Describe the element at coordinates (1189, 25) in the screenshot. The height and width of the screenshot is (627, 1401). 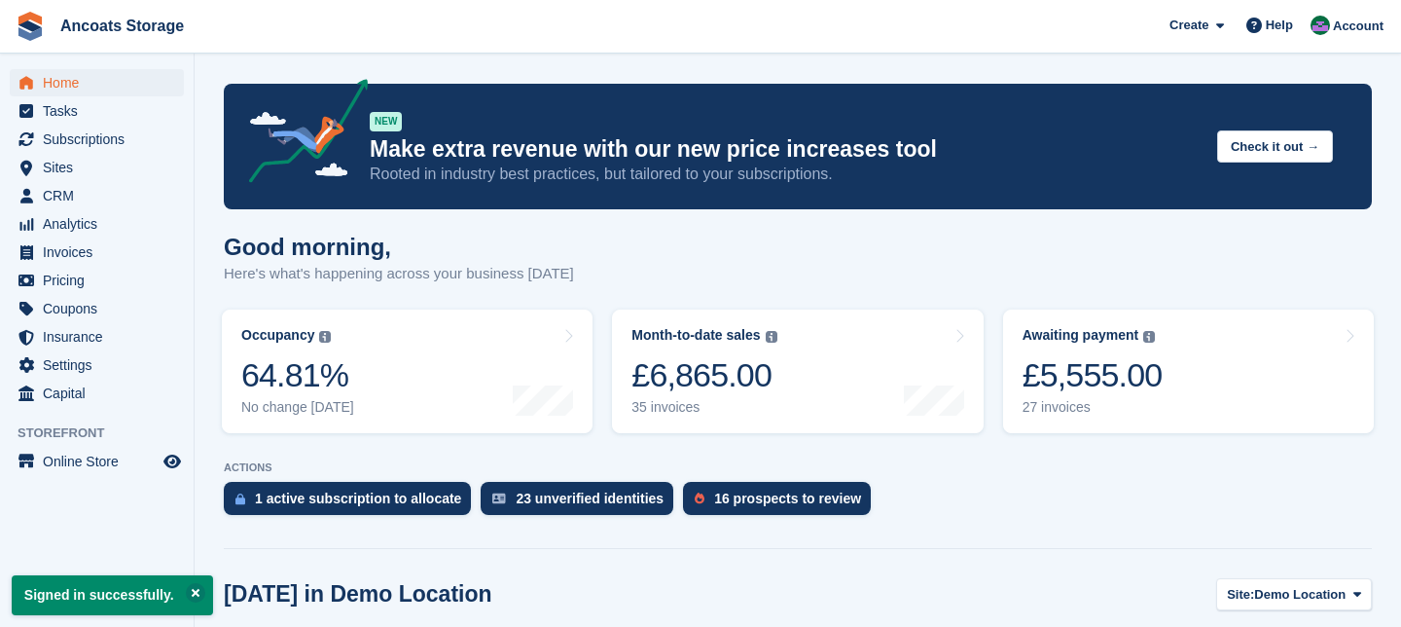
I see `span: Create` at that location.